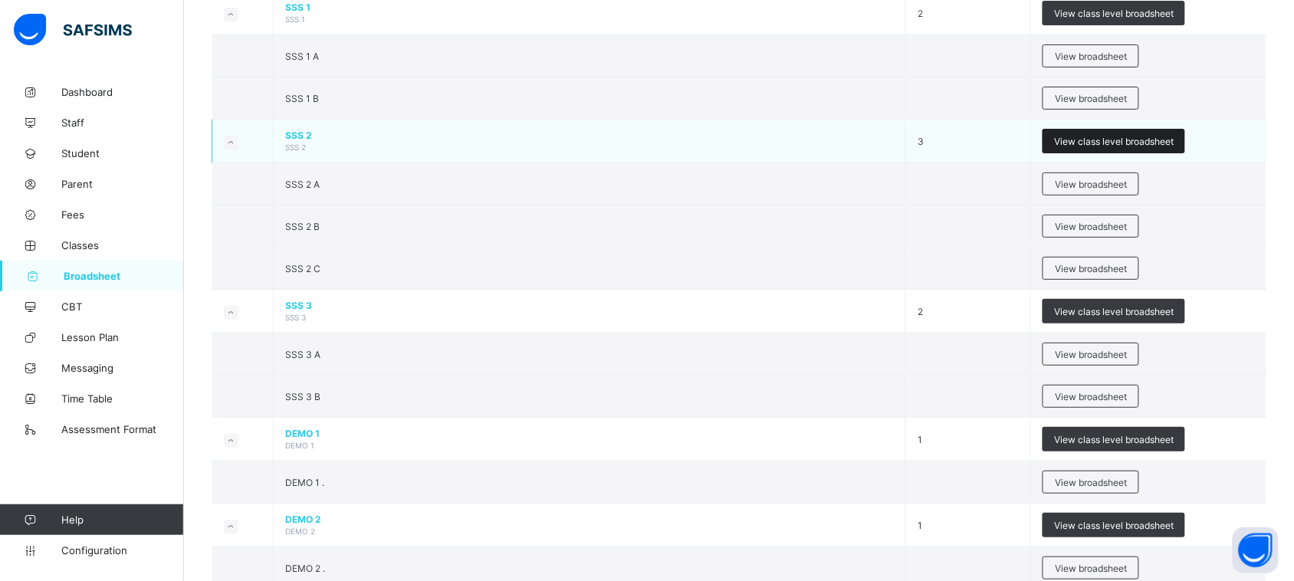  Describe the element at coordinates (302, 184) in the screenshot. I see `span: SSS 2 A` at that location.